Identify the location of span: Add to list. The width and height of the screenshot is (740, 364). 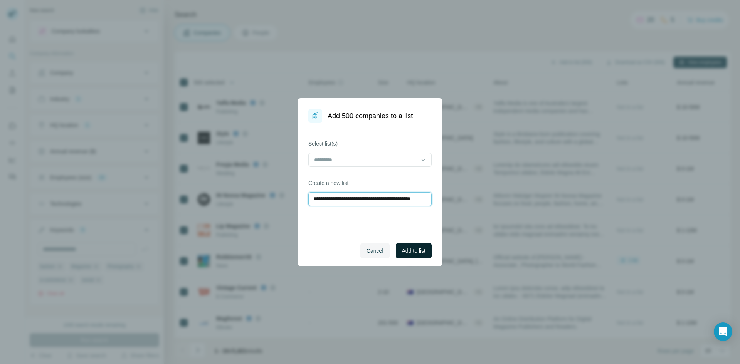
(414, 251).